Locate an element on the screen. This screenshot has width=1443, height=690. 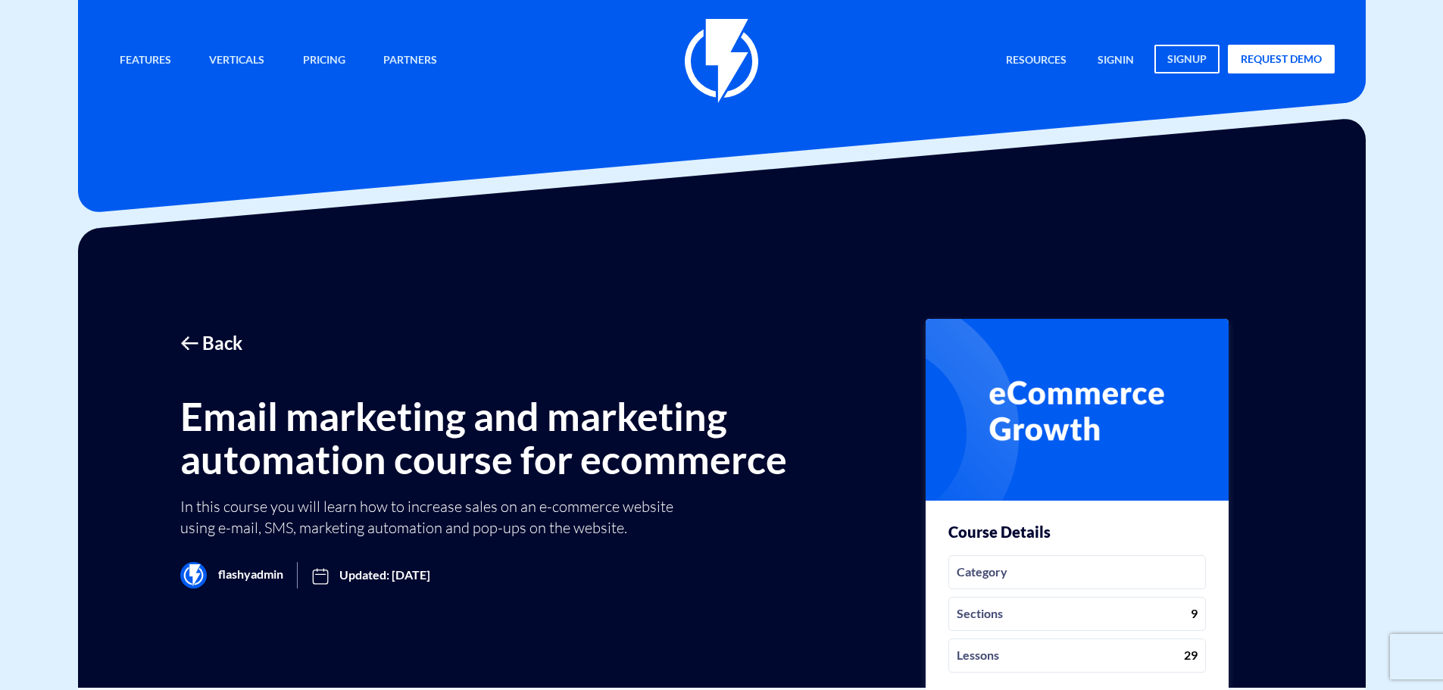
a: 🡠 Back is located at coordinates (492, 343).